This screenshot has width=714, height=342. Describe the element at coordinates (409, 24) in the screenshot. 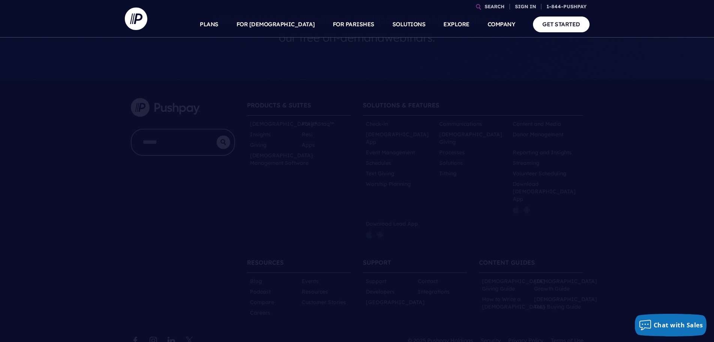

I see `a: SOLUTIONS` at that location.